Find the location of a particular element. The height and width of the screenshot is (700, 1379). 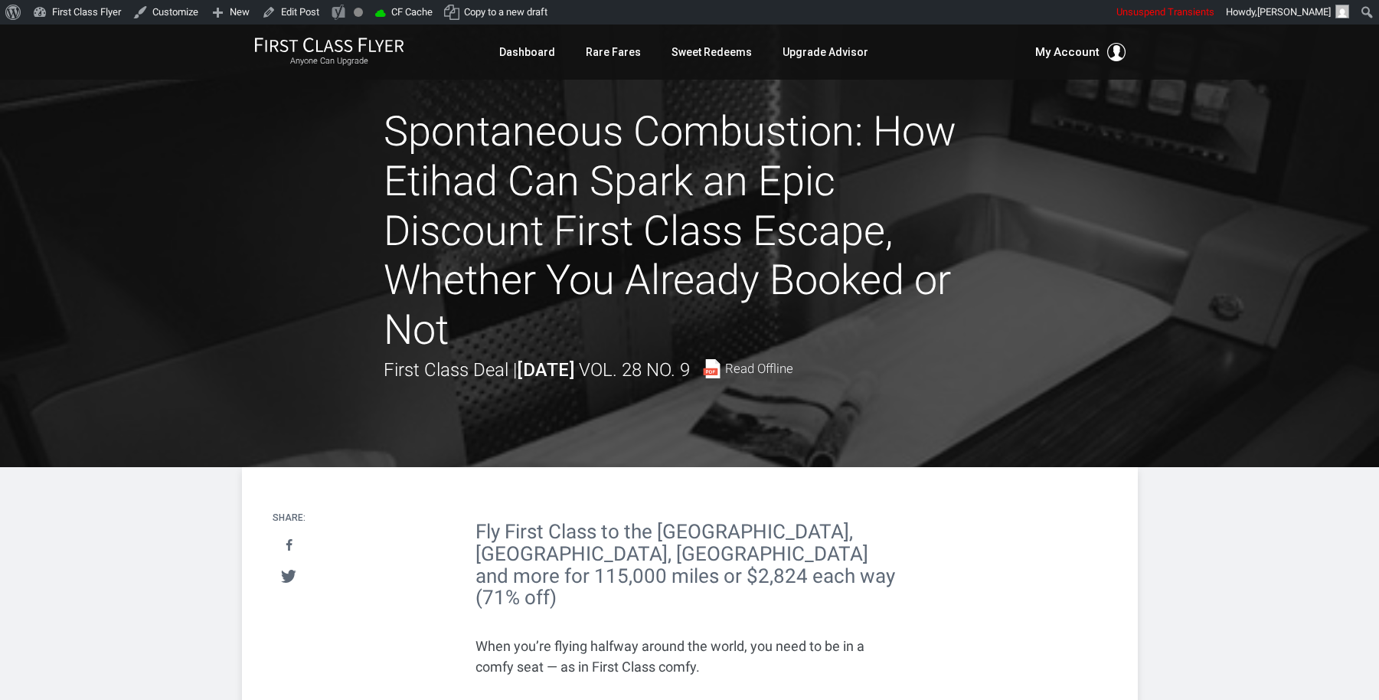

img: First Class Flyer is located at coordinates (329, 44).